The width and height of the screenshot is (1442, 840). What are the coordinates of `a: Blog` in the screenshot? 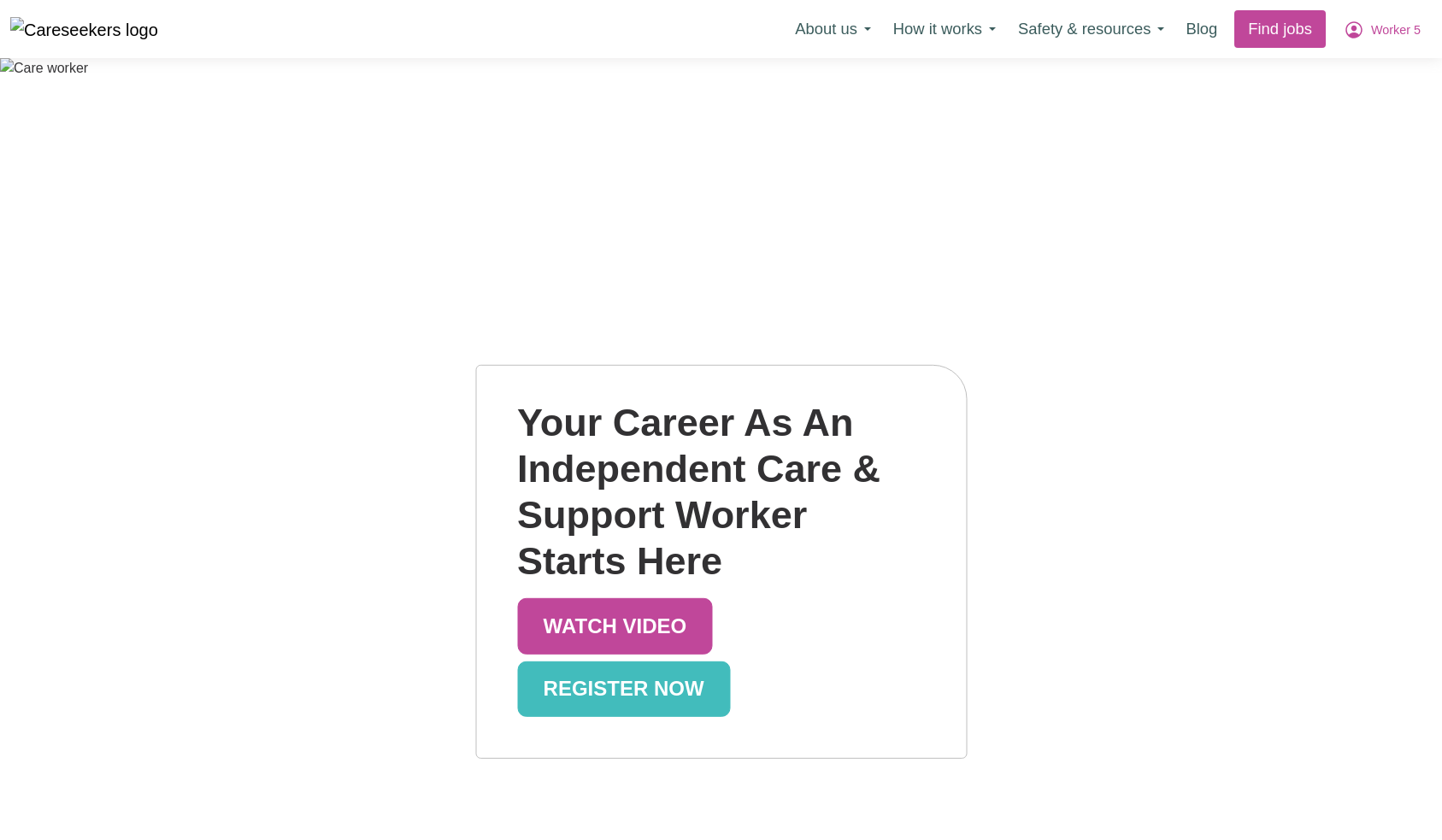 It's located at (1200, 29).